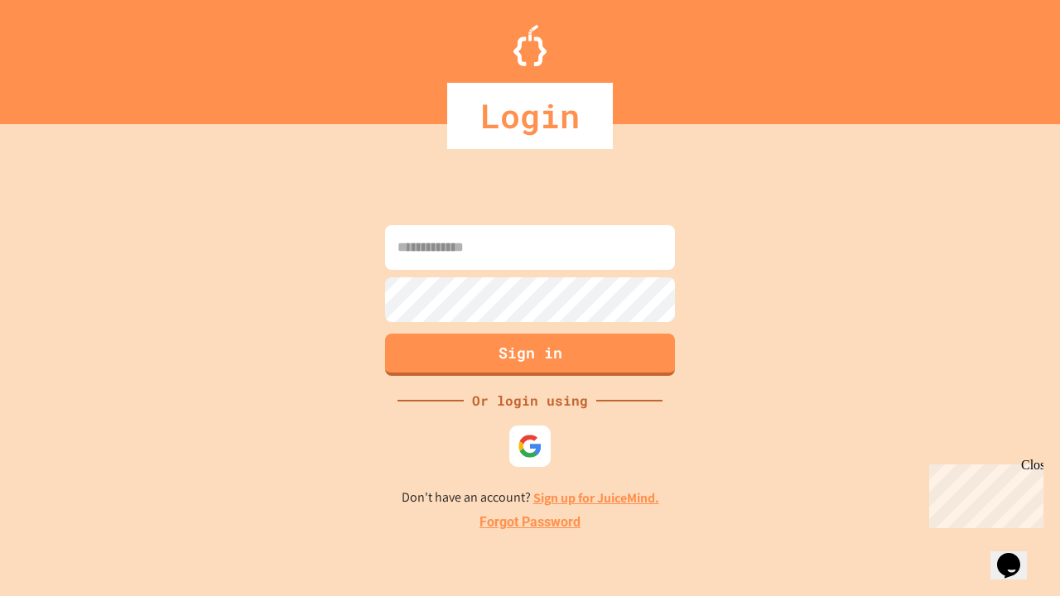  What do you see at coordinates (530, 354) in the screenshot?
I see `button: Sign in` at bounding box center [530, 354].